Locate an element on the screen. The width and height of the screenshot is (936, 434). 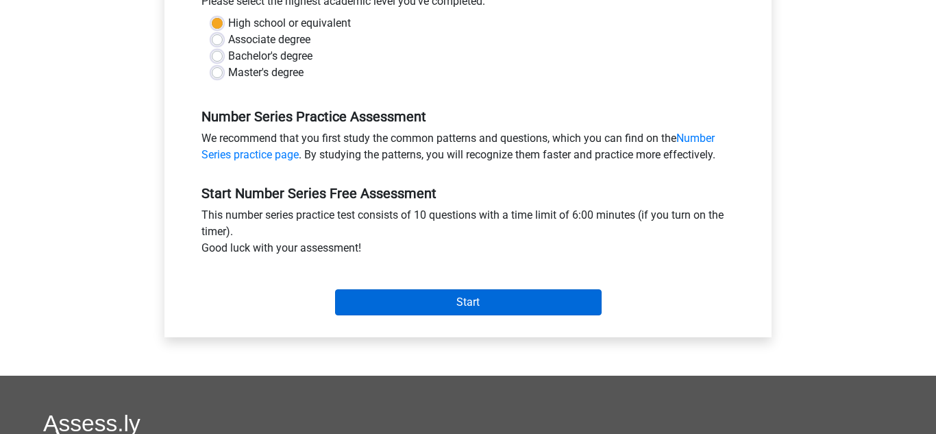
label: Master's degree is located at coordinates (266, 73).